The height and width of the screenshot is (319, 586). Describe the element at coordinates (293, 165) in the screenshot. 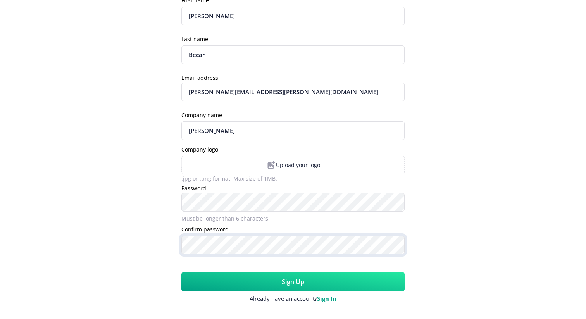

I see `div: Upload your logo` at that location.